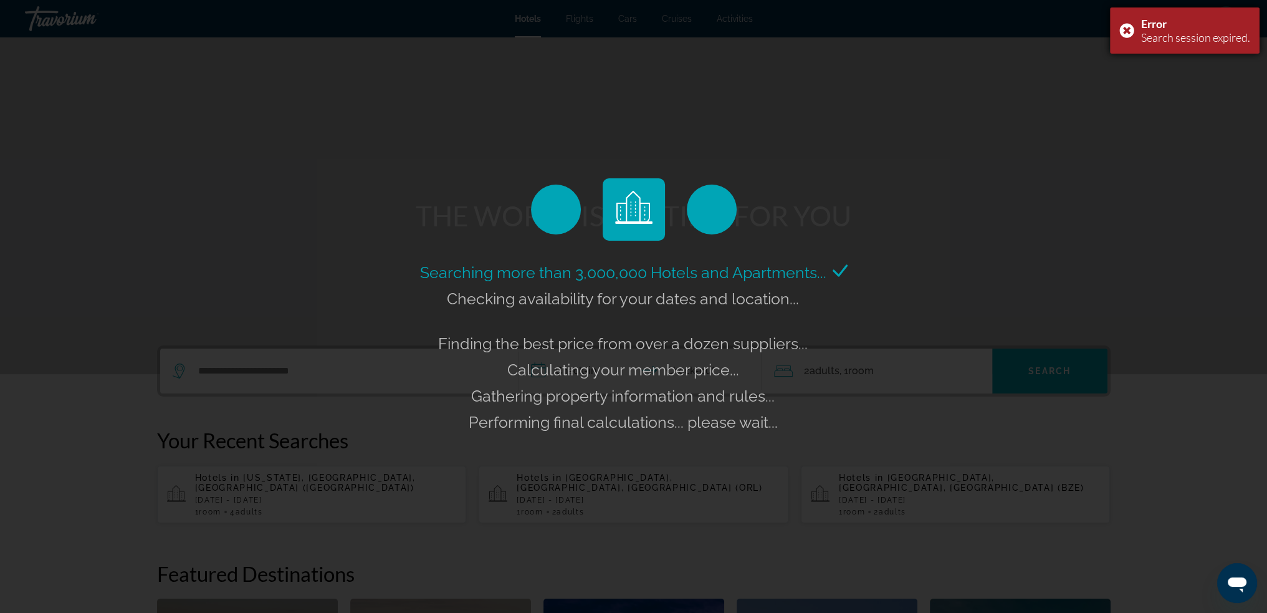 This screenshot has height=613, width=1267. I want to click on span: Searching more than 3,000,000 Hotels and Apartments..., so click(623, 272).